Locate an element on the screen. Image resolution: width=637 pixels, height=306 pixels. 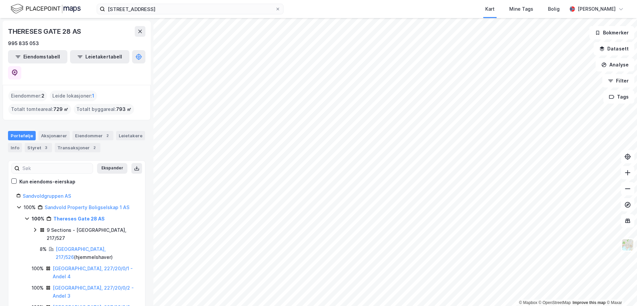
input: Søk på adresse, matrikkel, gårdeiere, leietakere eller personer is located at coordinates (190, 9).